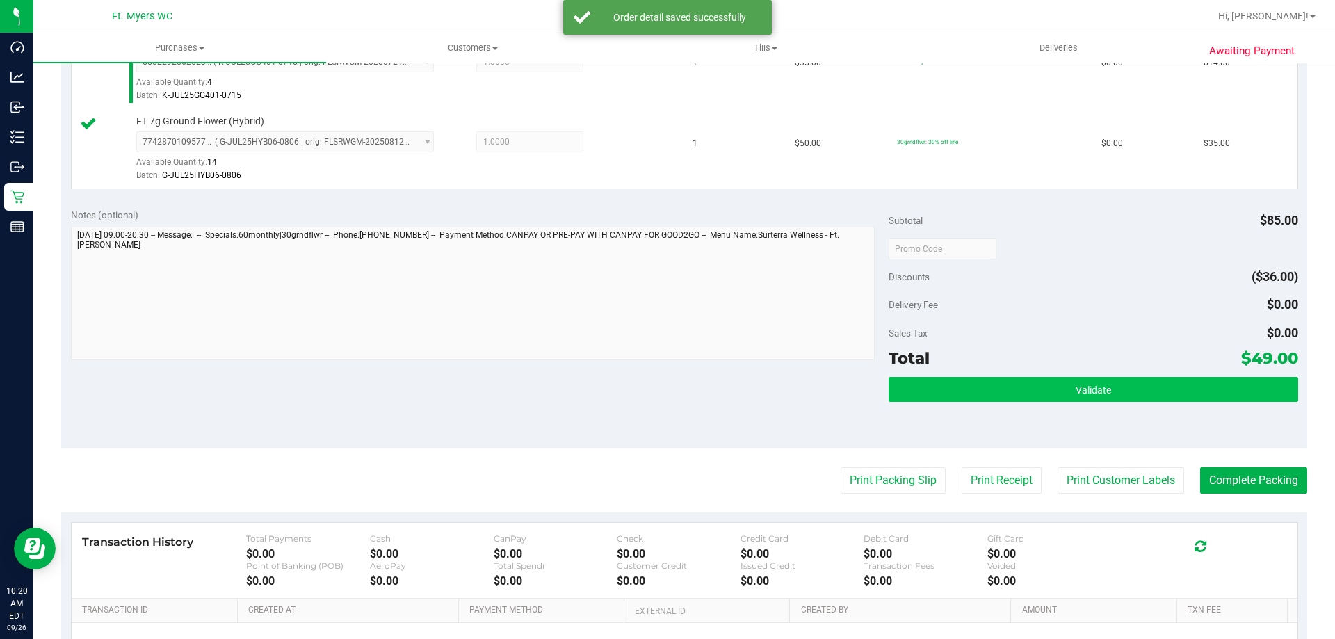  What do you see at coordinates (908, 333) in the screenshot?
I see `span: Sales Tax` at bounding box center [908, 333].